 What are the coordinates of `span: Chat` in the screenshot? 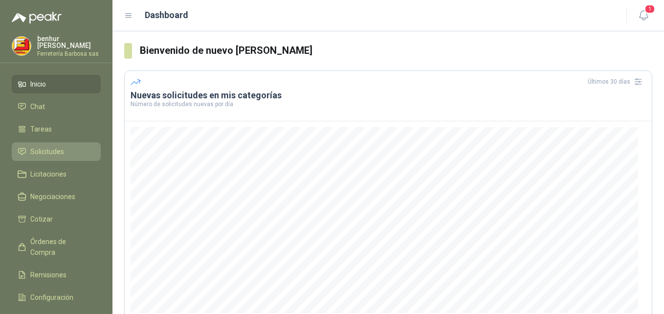 It's located at (38, 107).